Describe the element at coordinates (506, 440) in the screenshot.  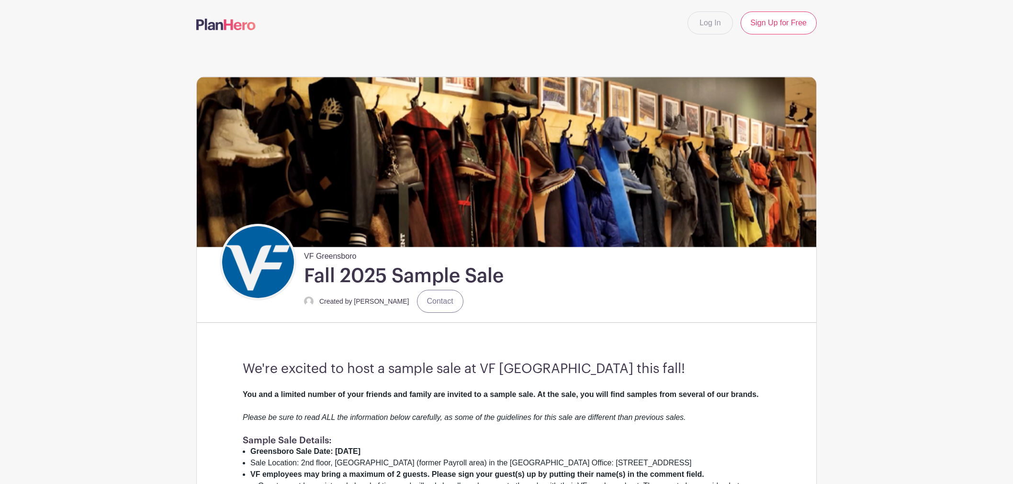
I see `h1: Sample Sale Details:` at that location.